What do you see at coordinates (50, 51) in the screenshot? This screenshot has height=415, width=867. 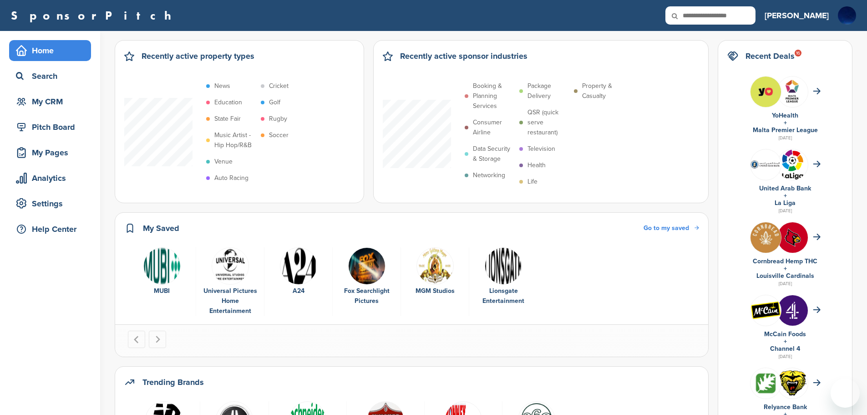 I see `a: Home` at bounding box center [50, 51].